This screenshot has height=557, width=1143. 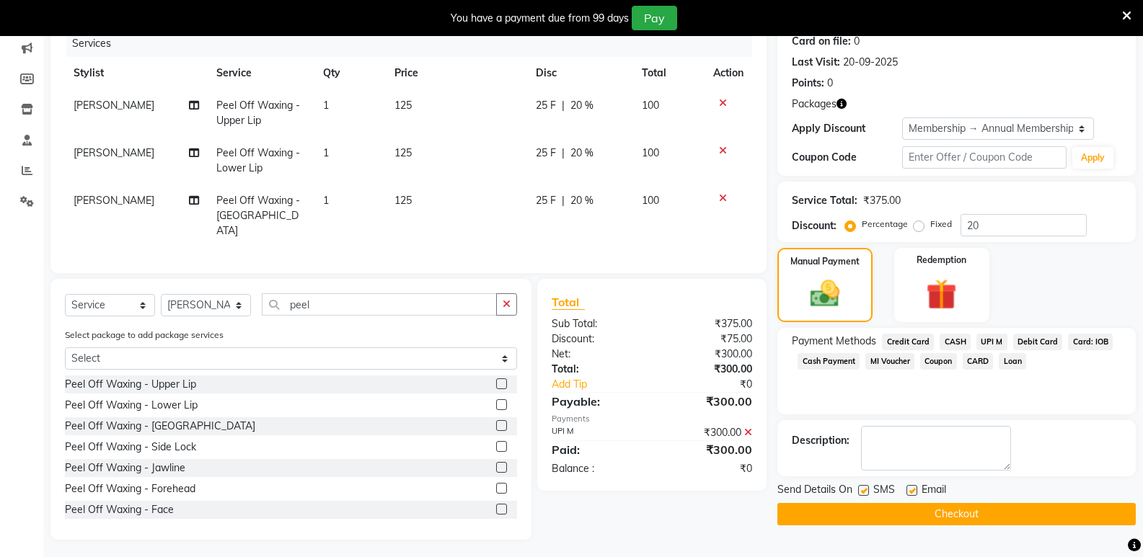 I want to click on button: Checkout, so click(x=956, y=514).